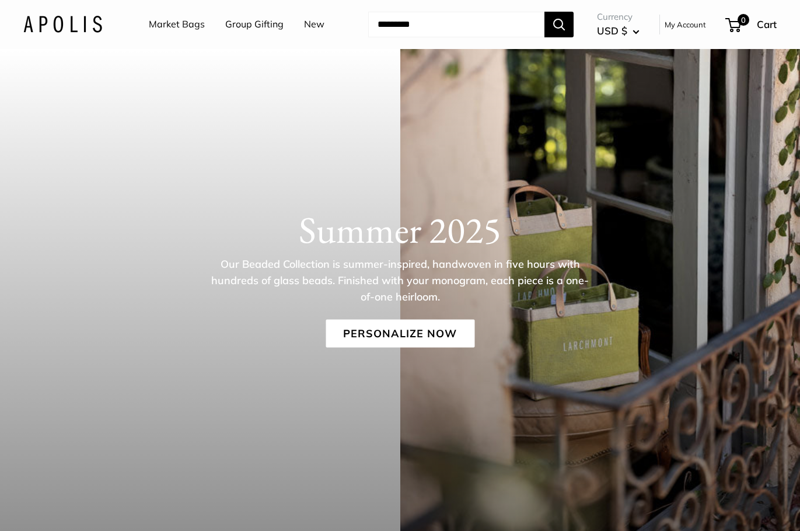 This screenshot has width=800, height=531. Describe the element at coordinates (559, 24) in the screenshot. I see `button: Search` at that location.